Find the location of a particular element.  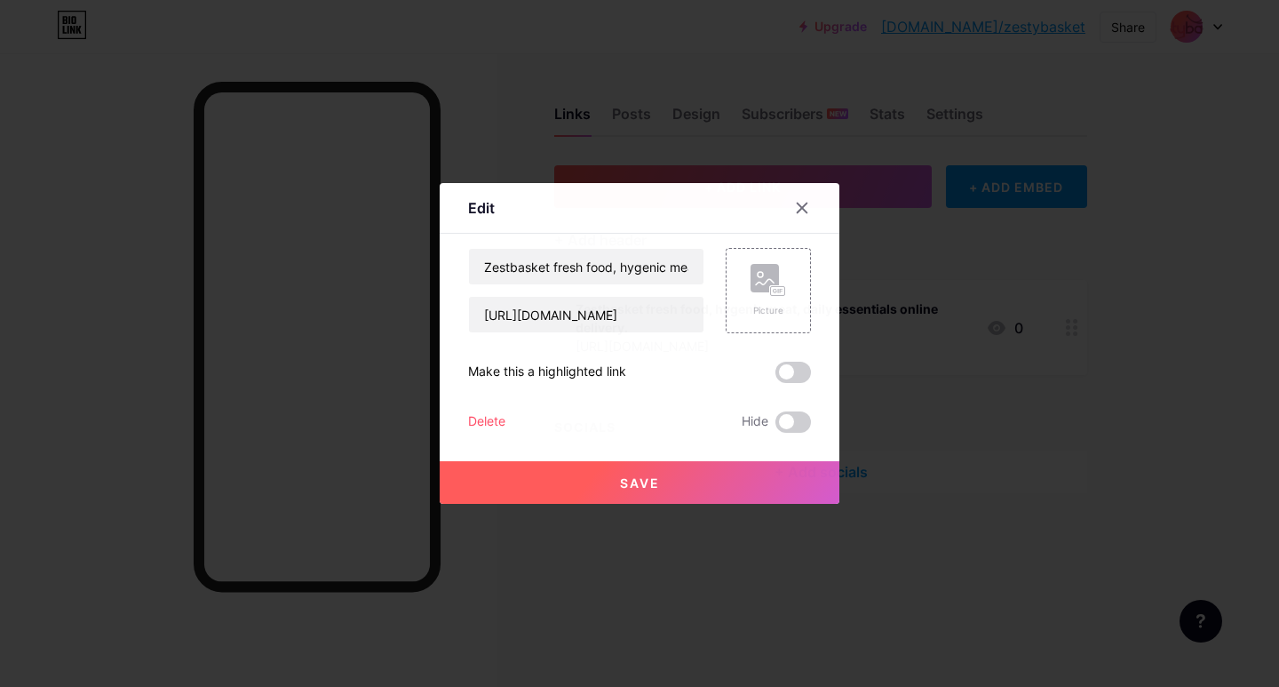

input: Title is located at coordinates (586, 267).